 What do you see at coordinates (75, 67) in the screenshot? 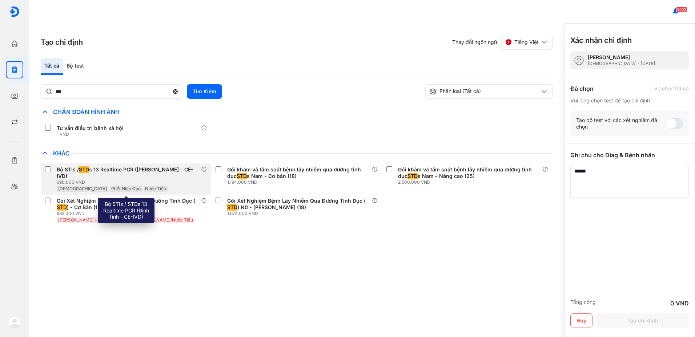
I see `div: Bộ test` at bounding box center [75, 67].